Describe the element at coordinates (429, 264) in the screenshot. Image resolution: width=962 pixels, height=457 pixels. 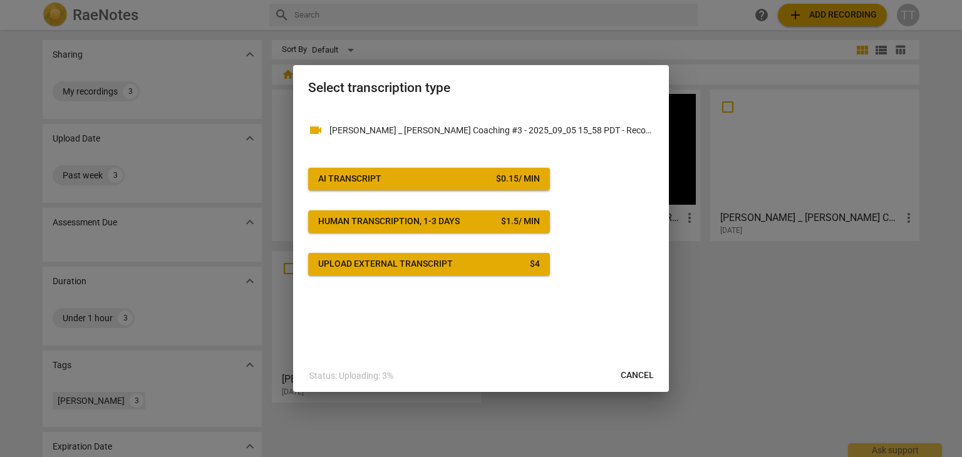
I see `button: Upload external transcript$4` at that location.